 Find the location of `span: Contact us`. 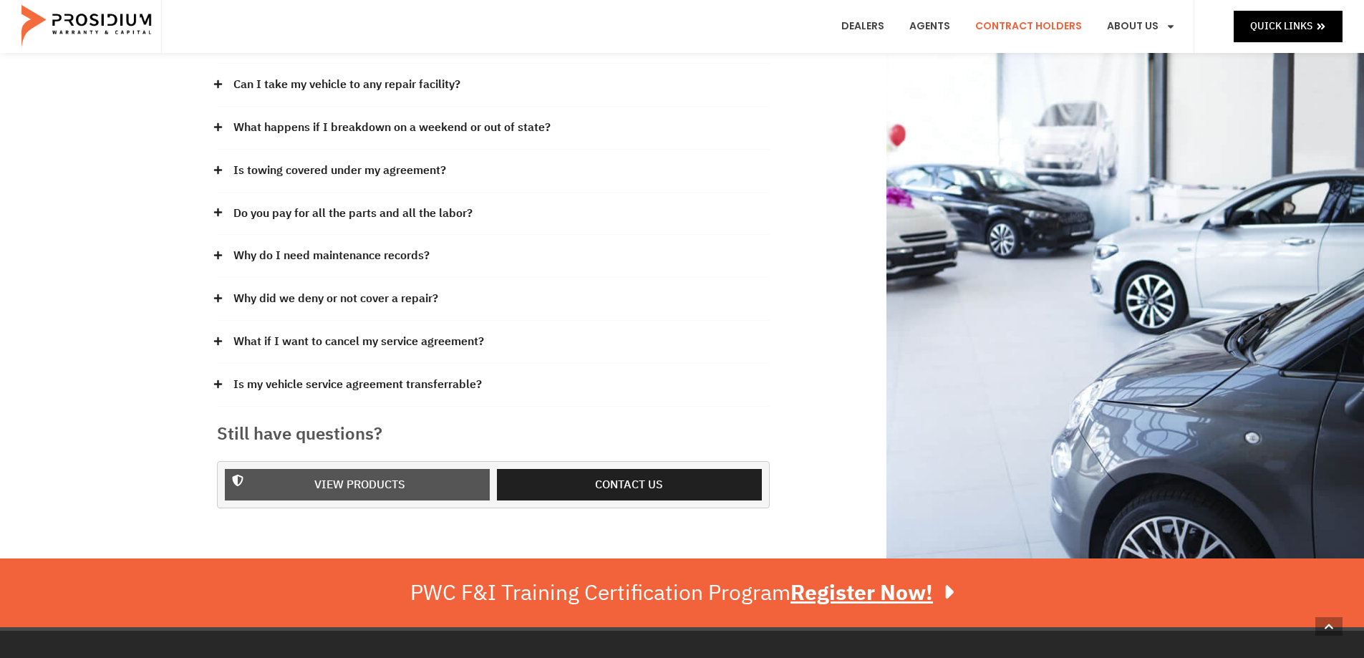

span: Contact us is located at coordinates (629, 485).